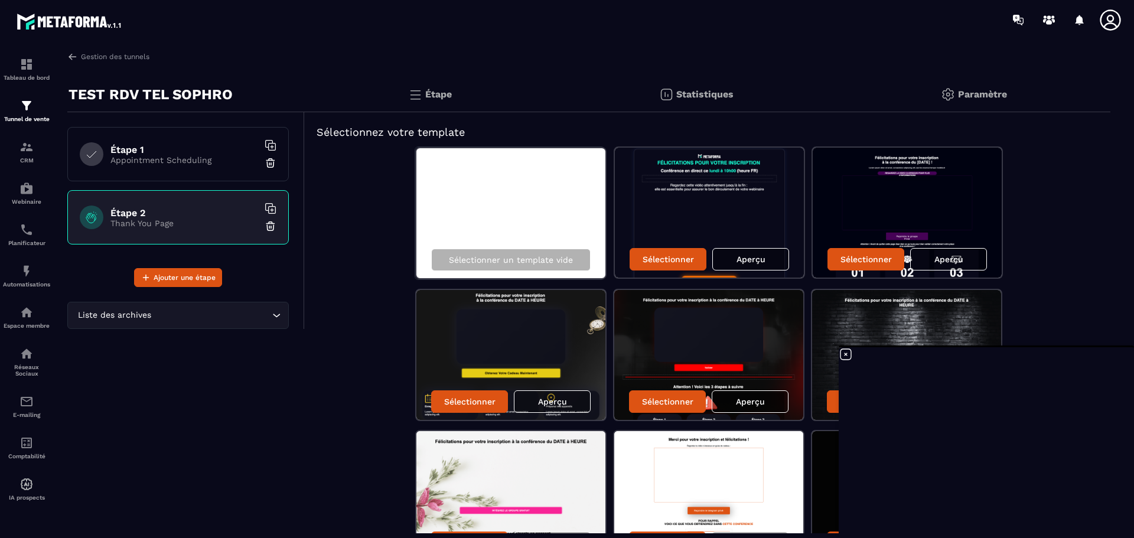 This screenshot has height=538, width=1134. Describe the element at coordinates (27, 276) in the screenshot. I see `a: automationsautomationsAutomatisations` at that location.